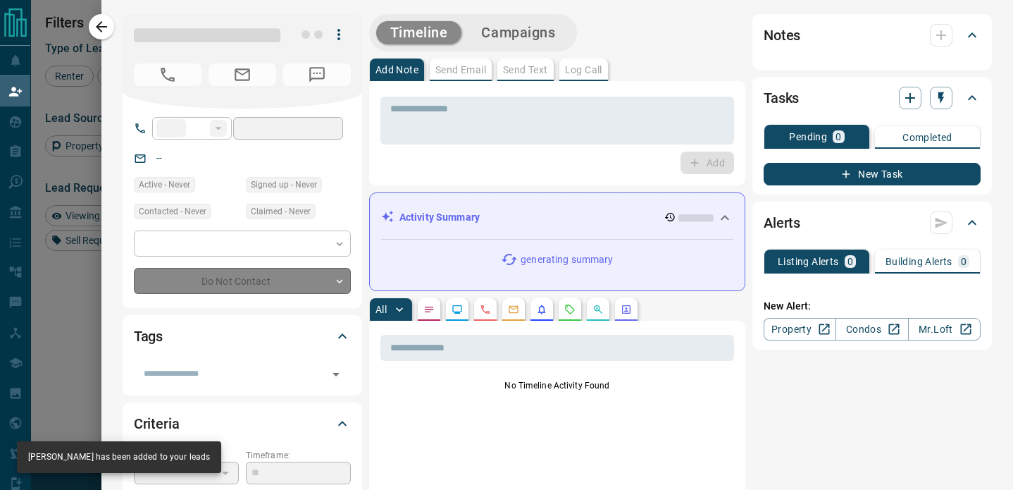  I want to click on p: Completed, so click(927, 137).